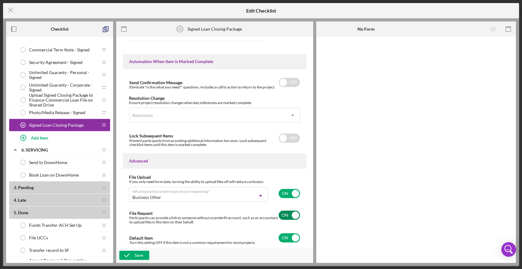 Image resolution: width=522 pixels, height=269 pixels. I want to click on span: Late, so click(22, 200).